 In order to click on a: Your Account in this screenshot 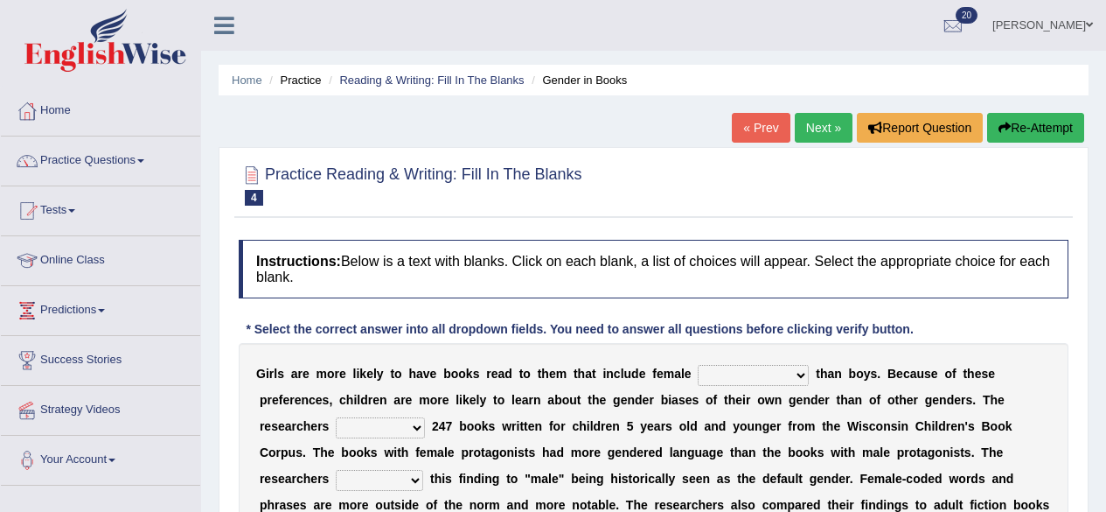, I will do `click(101, 457)`.